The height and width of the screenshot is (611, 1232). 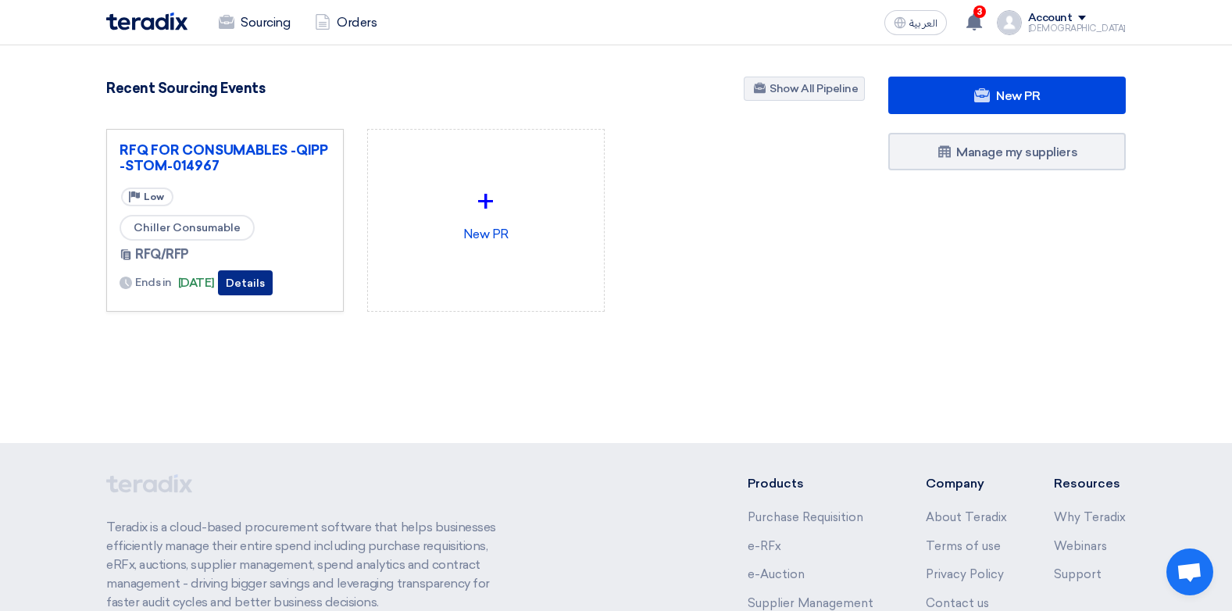 I want to click on a: Manage my suppliers, so click(x=1007, y=152).